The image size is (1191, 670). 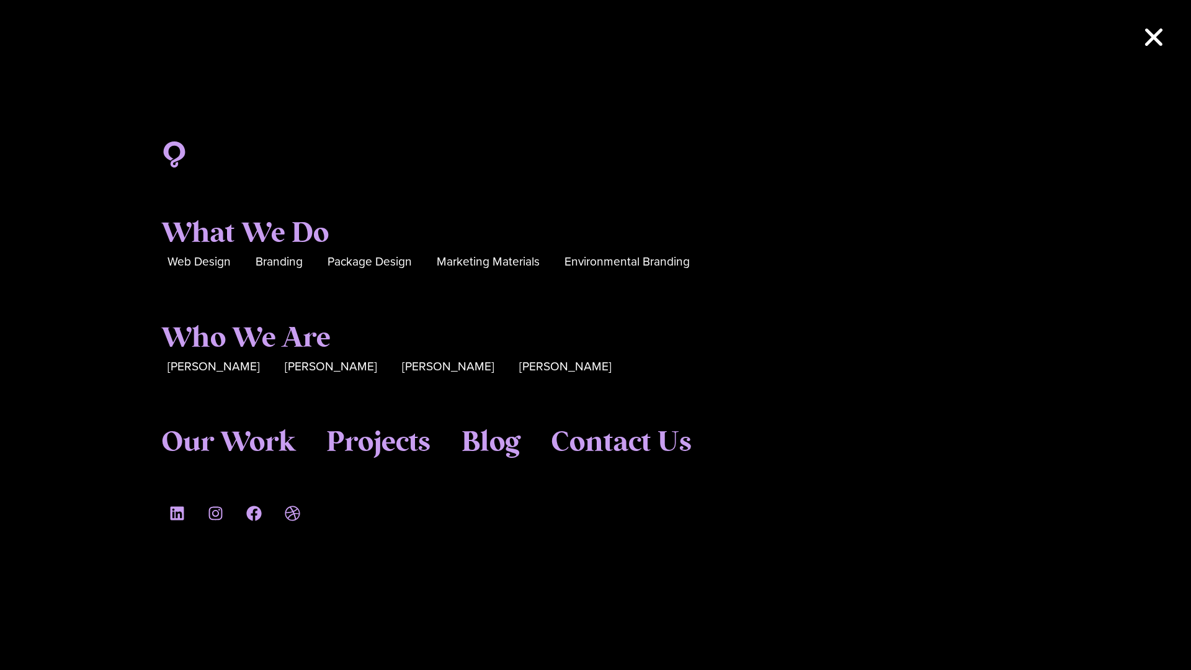 I want to click on a: Branding, so click(x=279, y=262).